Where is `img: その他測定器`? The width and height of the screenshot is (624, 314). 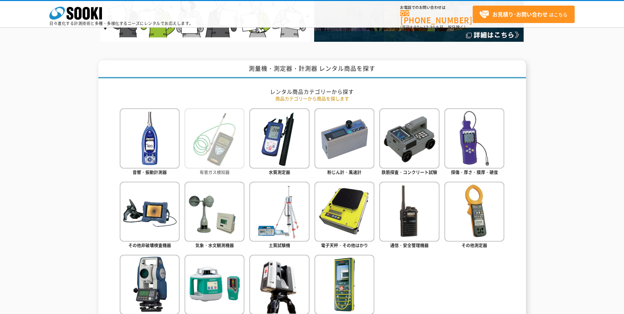
img: その他測定器 is located at coordinates (474, 212).